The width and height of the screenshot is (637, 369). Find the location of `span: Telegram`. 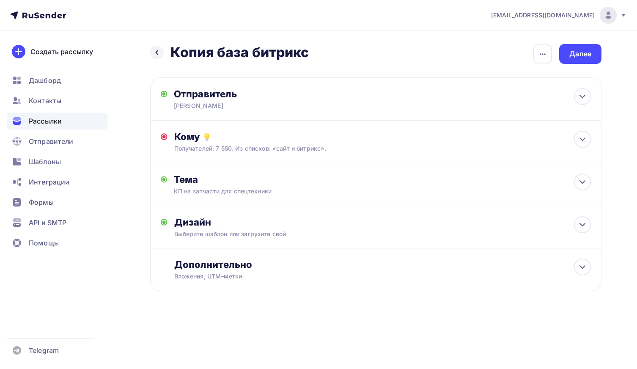

span: Telegram is located at coordinates (44, 350).